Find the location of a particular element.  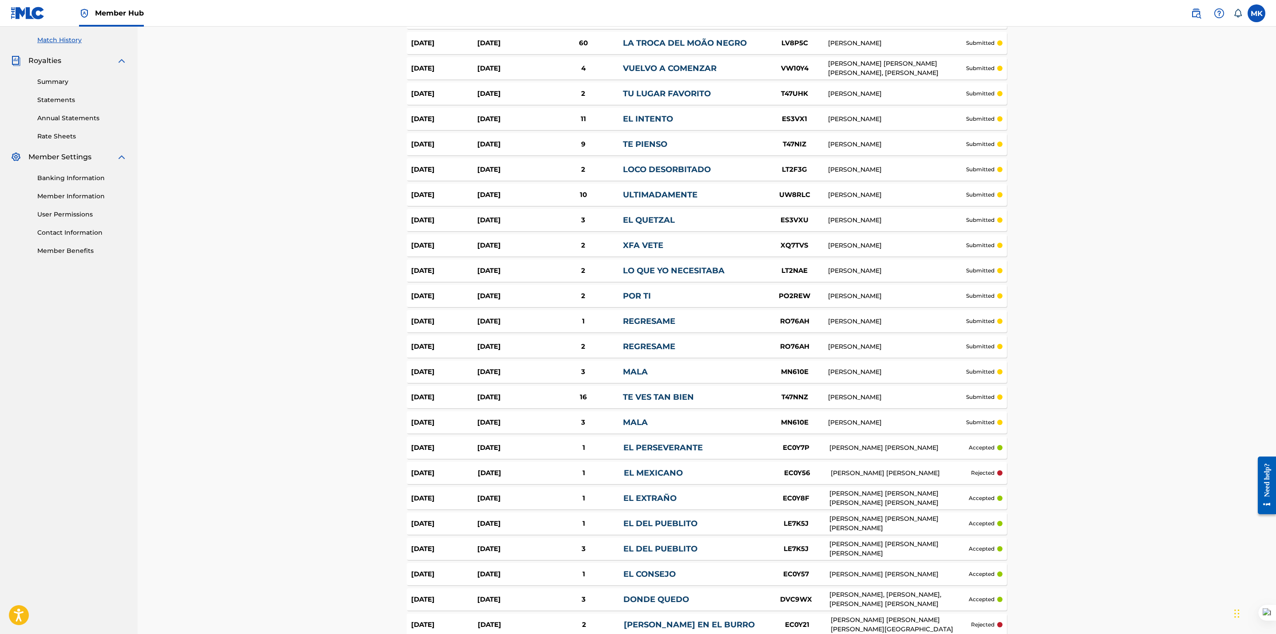

a: Match History is located at coordinates (82, 40).